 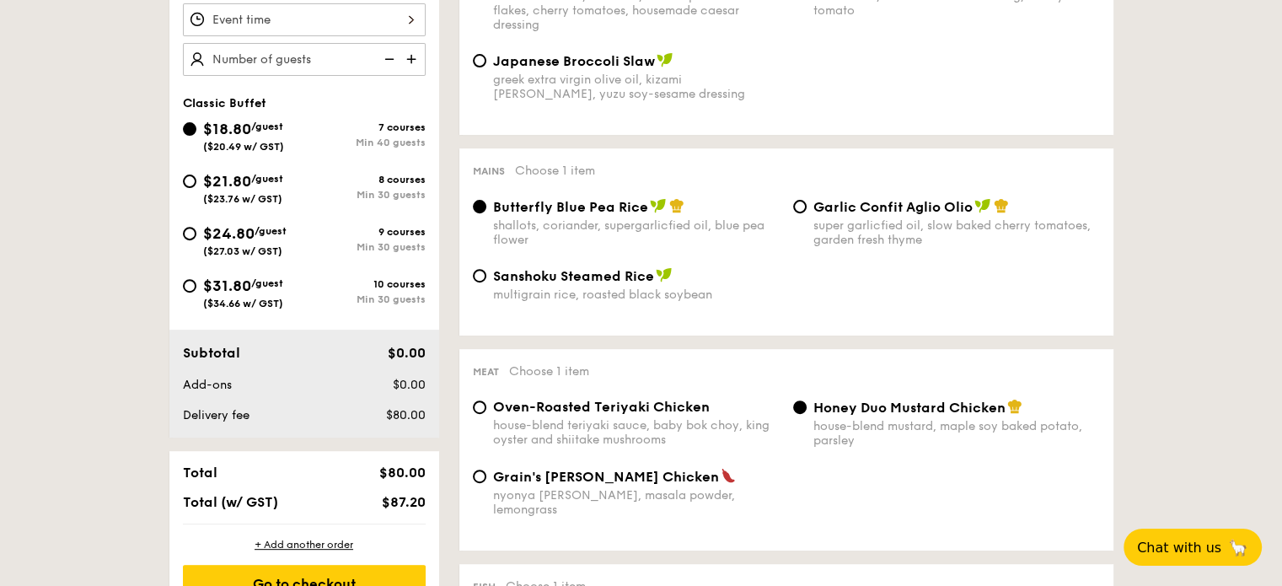 I want to click on div: super garlicfied oil, slow baked cherry tomatoes, garden fresh thyme, so click(x=957, y=233).